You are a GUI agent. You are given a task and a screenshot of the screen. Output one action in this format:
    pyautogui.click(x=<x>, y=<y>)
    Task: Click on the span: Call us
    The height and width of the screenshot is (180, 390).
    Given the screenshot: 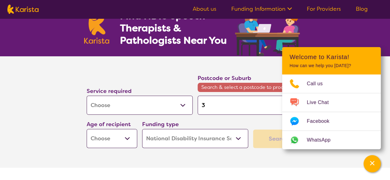 What is the action you would take?
    pyautogui.click(x=318, y=84)
    